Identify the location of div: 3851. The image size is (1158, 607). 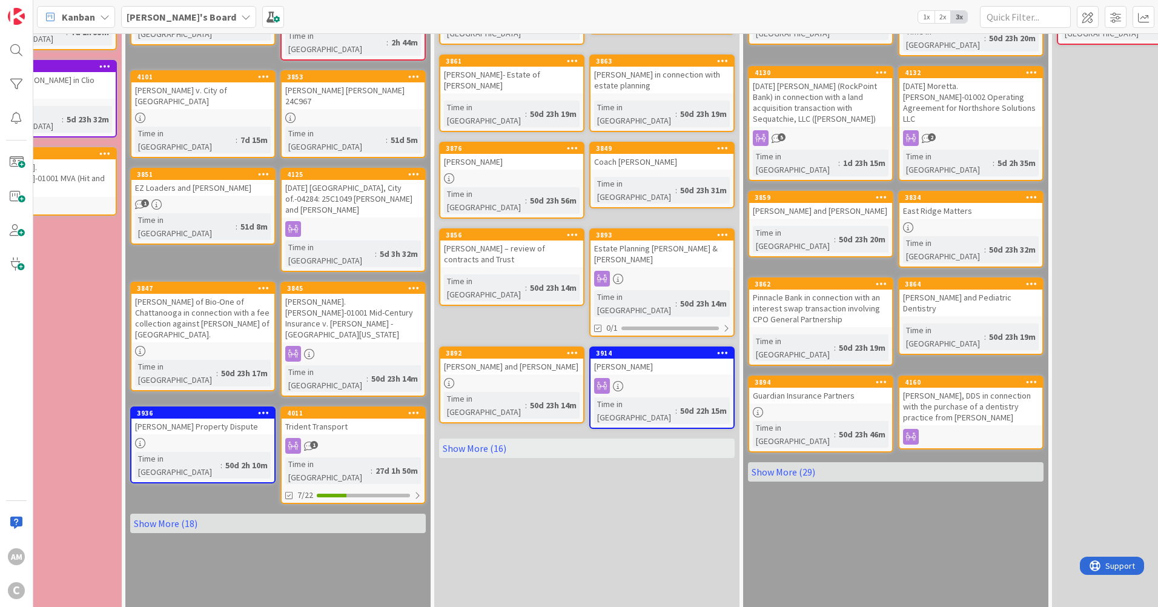
(203, 174).